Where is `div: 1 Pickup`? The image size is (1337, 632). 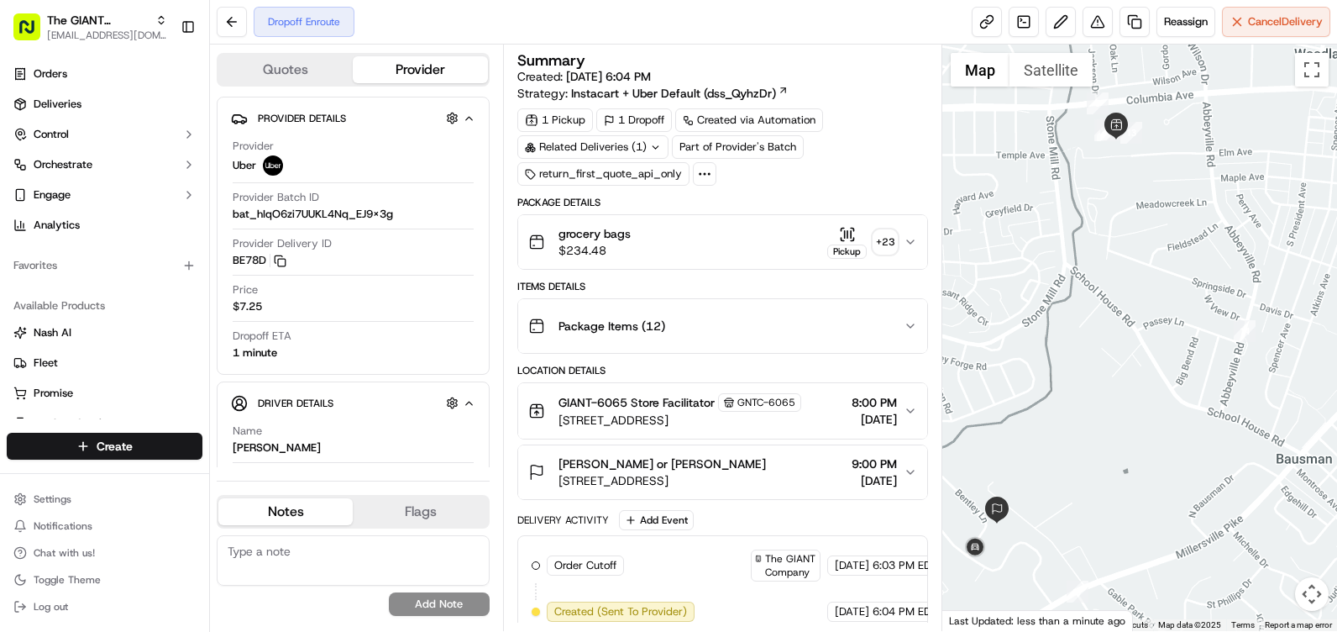
div: 1 Pickup is located at coordinates (555, 120).